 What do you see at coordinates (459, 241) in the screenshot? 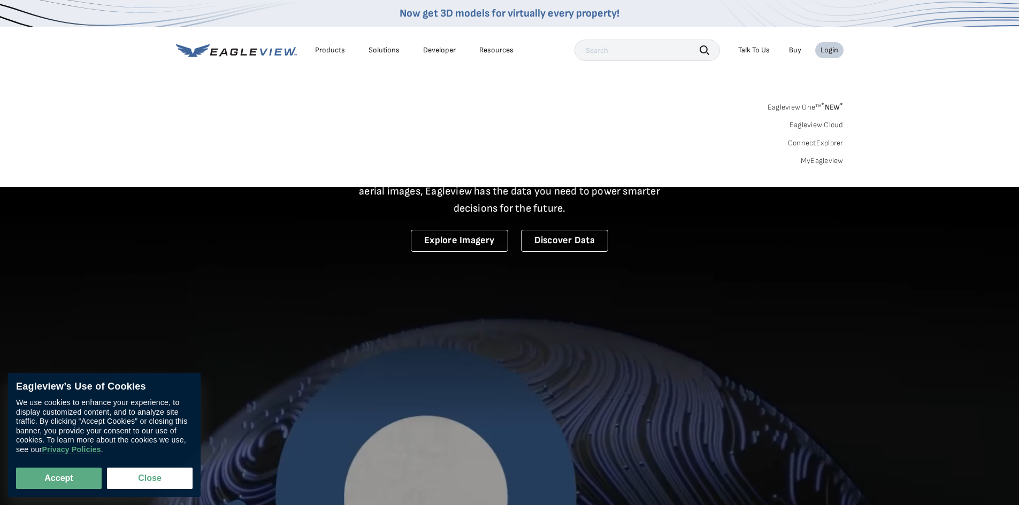
I see `a: Explore Imagery` at bounding box center [459, 241].